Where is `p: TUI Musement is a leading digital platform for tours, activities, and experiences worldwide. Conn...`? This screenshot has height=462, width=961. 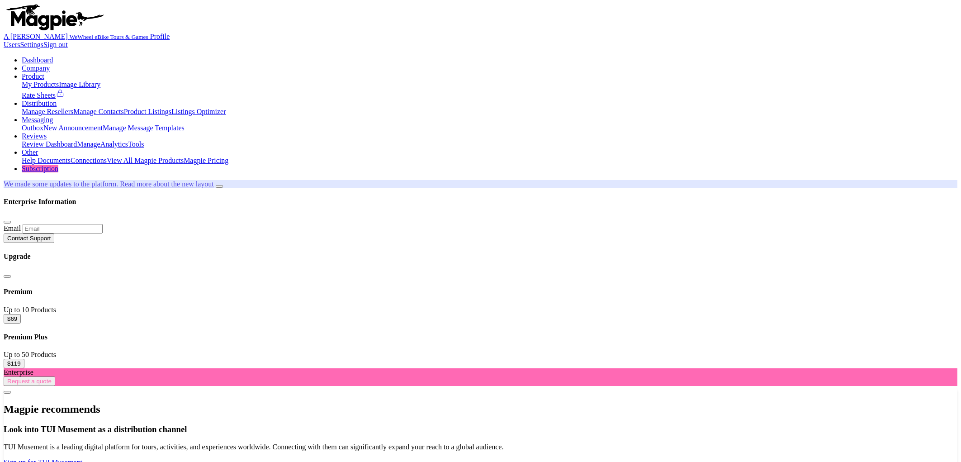
p: TUI Musement is a leading digital platform for tours, activities, and experiences worldwide. Conn... is located at coordinates (480, 447).